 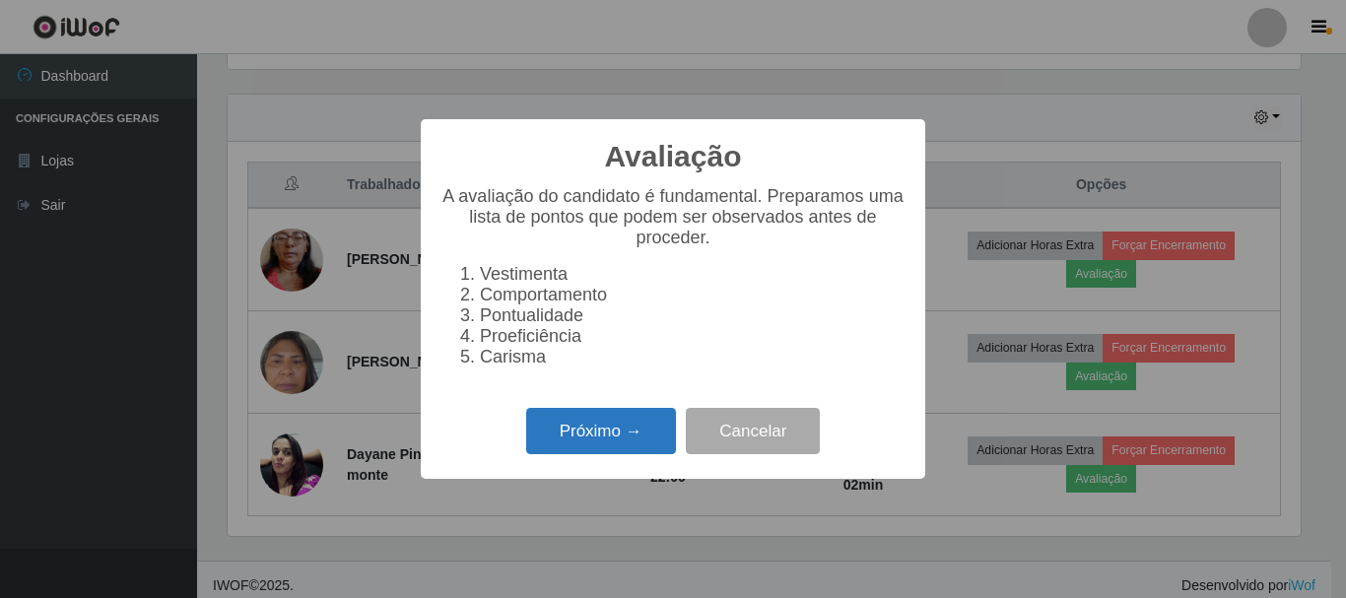 I want to click on li: Proeficiência, so click(x=693, y=336).